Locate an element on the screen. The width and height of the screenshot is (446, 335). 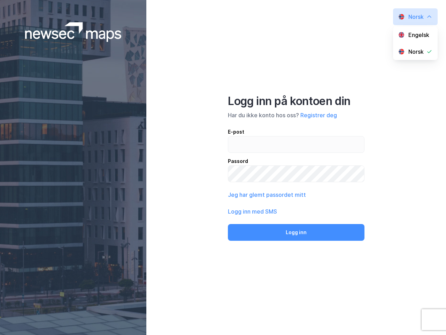
div: Engelsk is located at coordinates (419, 35).